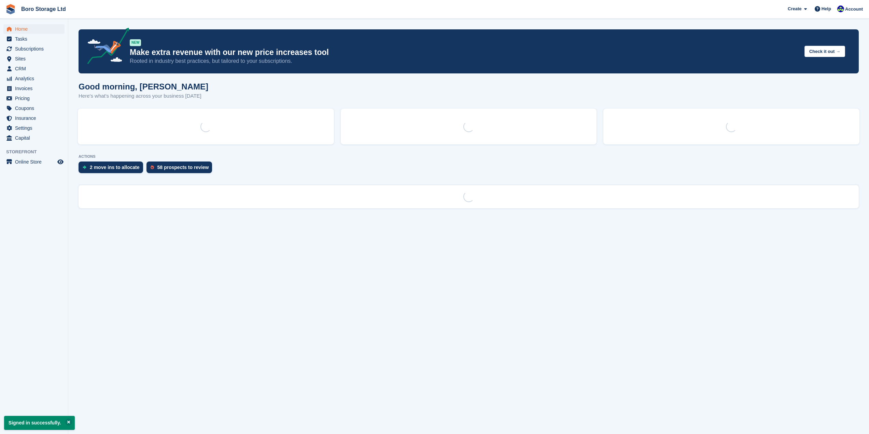 The height and width of the screenshot is (434, 869). I want to click on span: Pricing, so click(35, 98).